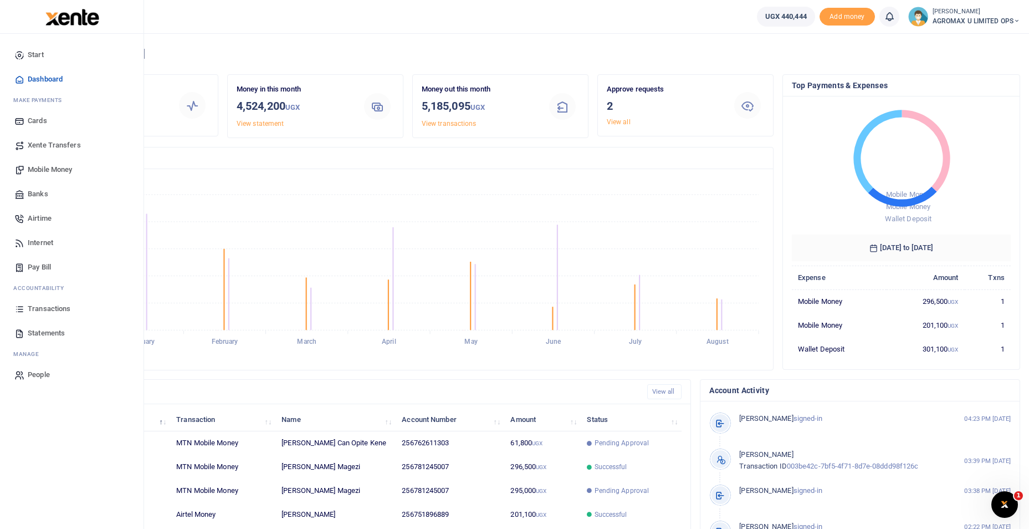  What do you see at coordinates (860, 390) in the screenshot?
I see `h4: Account Activity` at bounding box center [860, 390].